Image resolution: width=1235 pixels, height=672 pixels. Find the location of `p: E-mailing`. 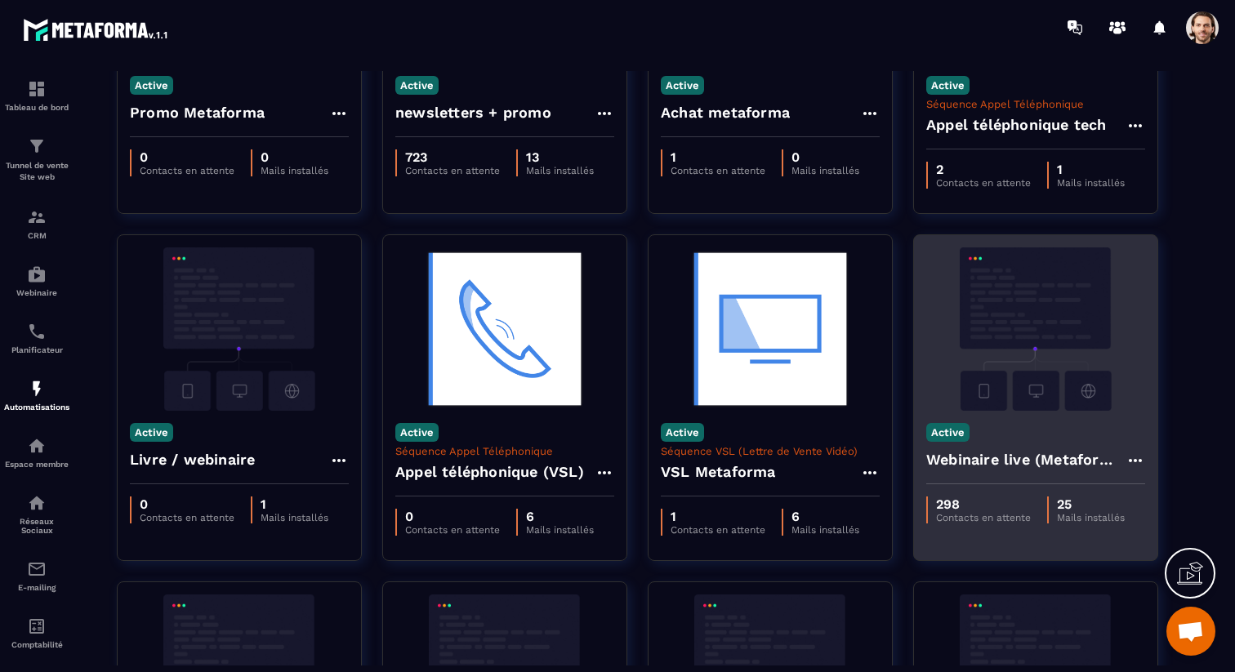

p: E-mailing is located at coordinates (37, 587).